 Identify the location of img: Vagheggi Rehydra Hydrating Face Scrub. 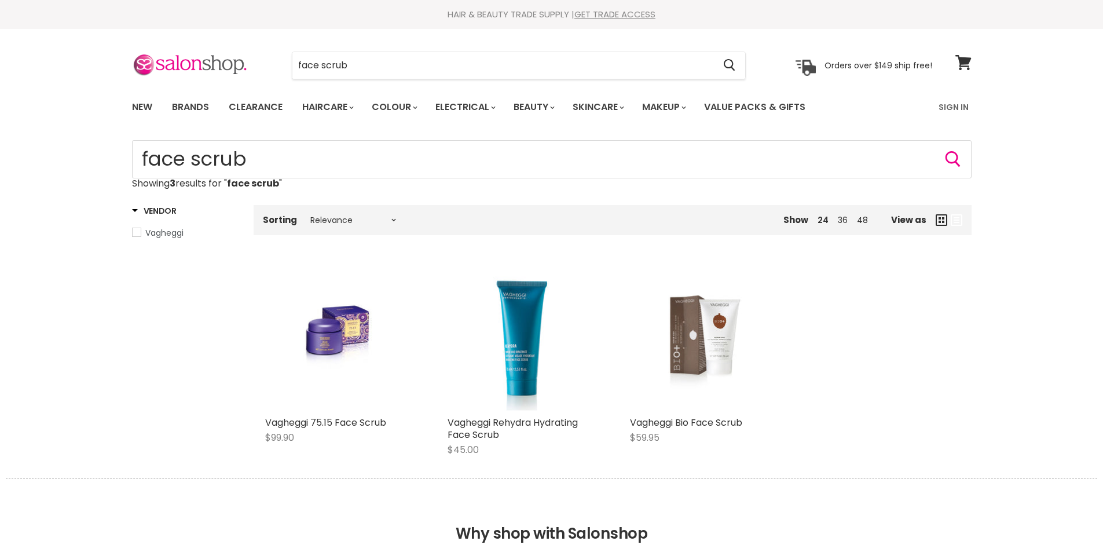
(521, 336).